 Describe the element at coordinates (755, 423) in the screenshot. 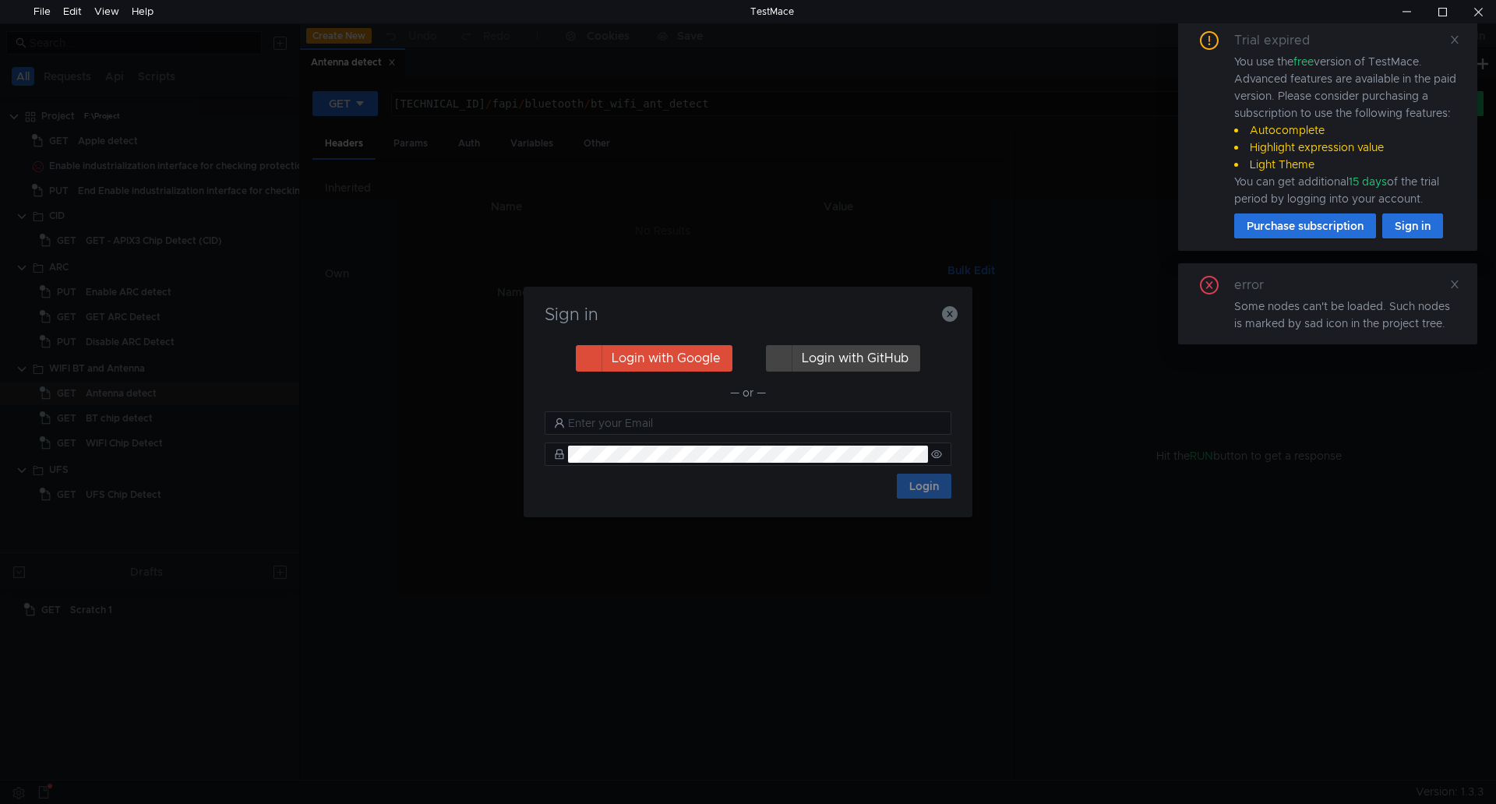

I see `input: Enter your Email` at that location.